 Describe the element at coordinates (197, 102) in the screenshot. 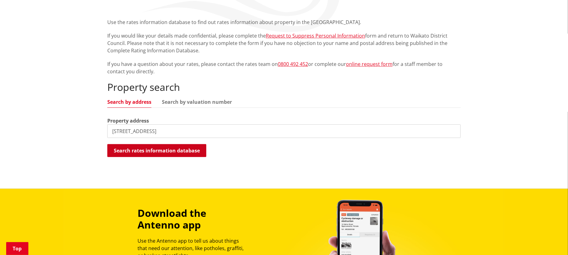

I see `a: Search by valuation number` at that location.